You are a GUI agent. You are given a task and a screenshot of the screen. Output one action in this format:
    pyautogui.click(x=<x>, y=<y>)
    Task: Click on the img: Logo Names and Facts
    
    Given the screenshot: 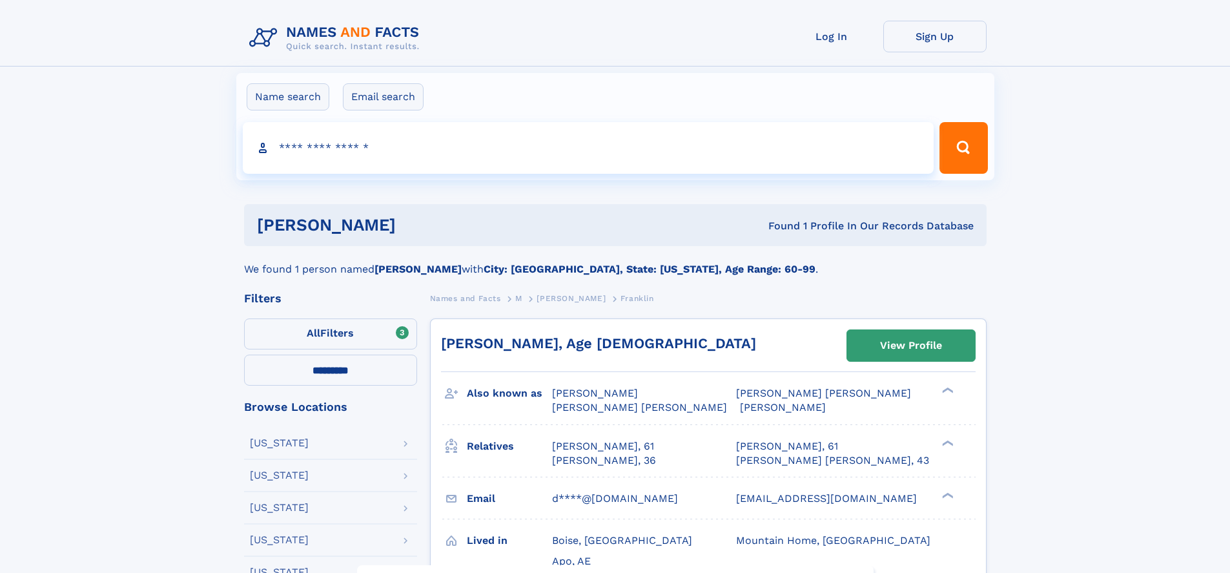 What is the action you would take?
    pyautogui.click(x=337, y=38)
    